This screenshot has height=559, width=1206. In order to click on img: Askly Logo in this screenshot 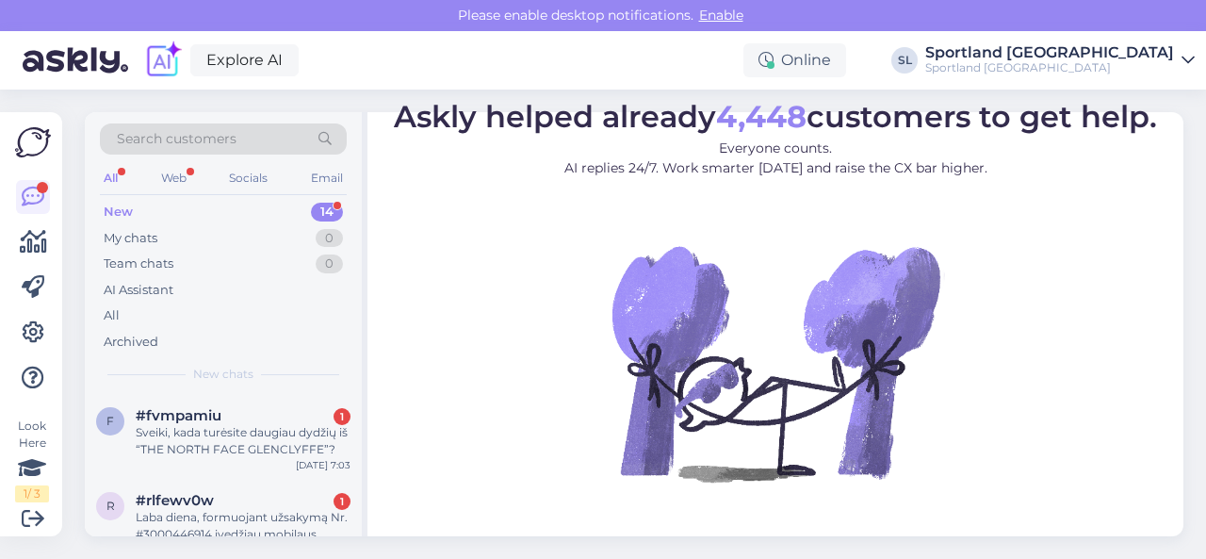, I will do `click(33, 142)`.